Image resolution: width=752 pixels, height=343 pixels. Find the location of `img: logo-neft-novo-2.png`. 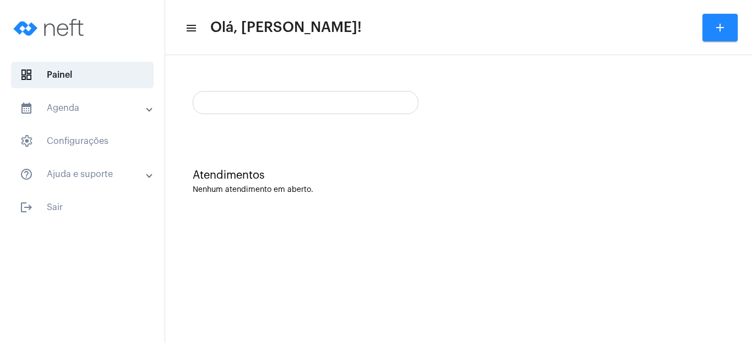

img: logo-neft-novo-2.png is located at coordinates (50, 28).